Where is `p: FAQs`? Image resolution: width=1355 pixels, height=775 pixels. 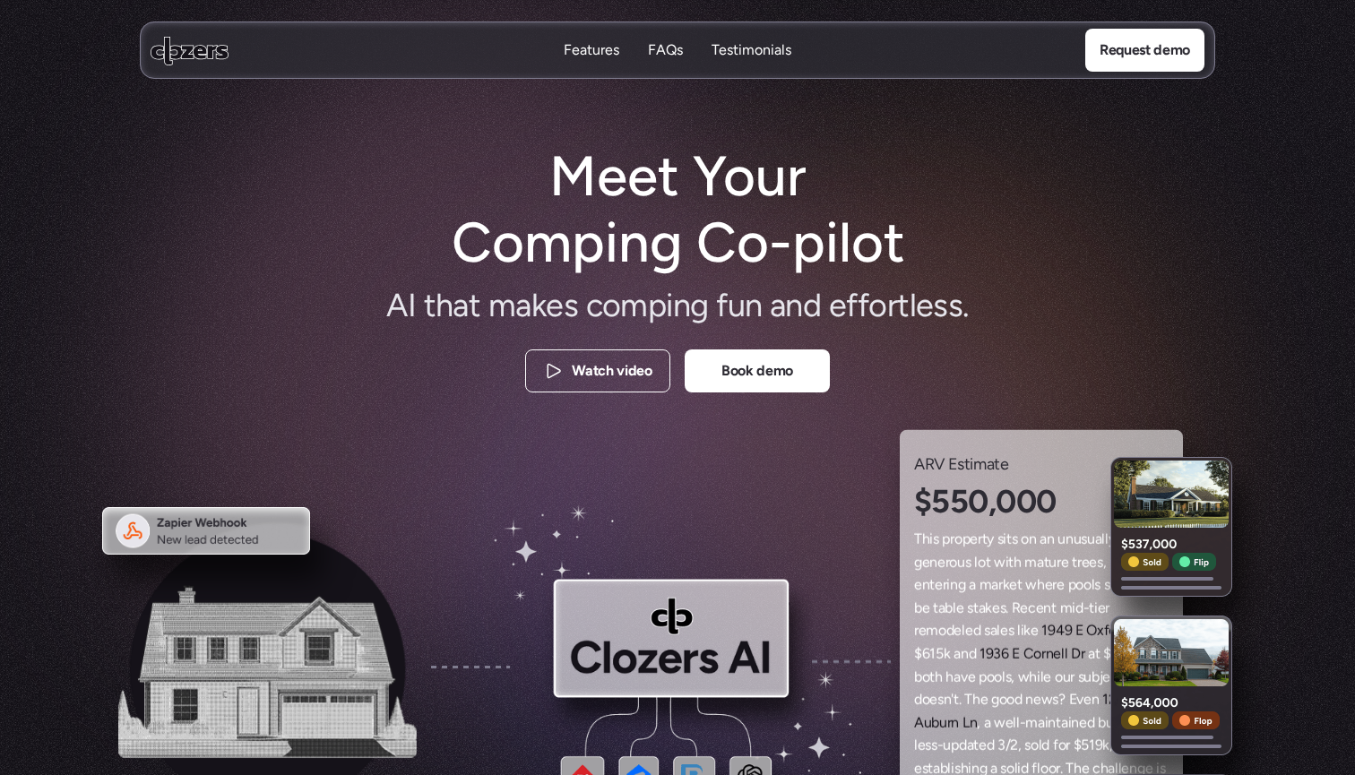
p: FAQs is located at coordinates (665, 50).